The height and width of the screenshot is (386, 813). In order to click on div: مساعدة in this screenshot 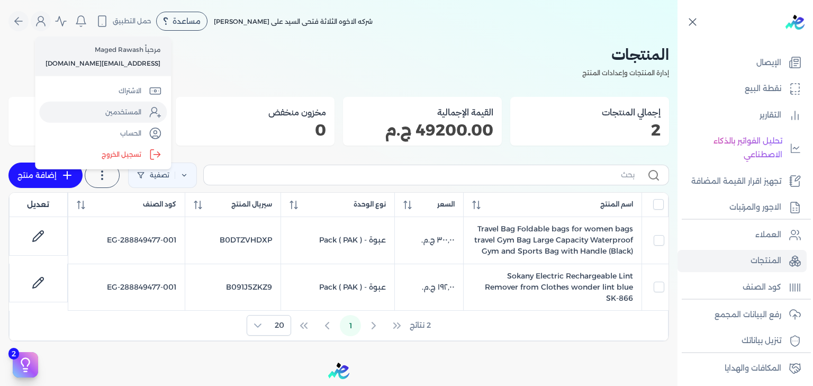, I will do `click(181, 21)`.